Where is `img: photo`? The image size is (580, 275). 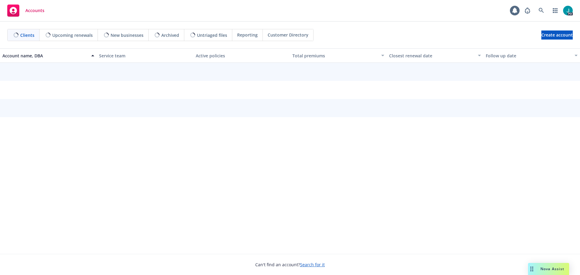 img: photo is located at coordinates (568, 11).